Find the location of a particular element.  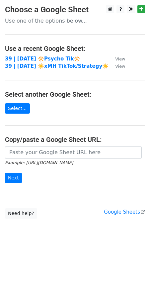

a: Select... is located at coordinates (17, 108).